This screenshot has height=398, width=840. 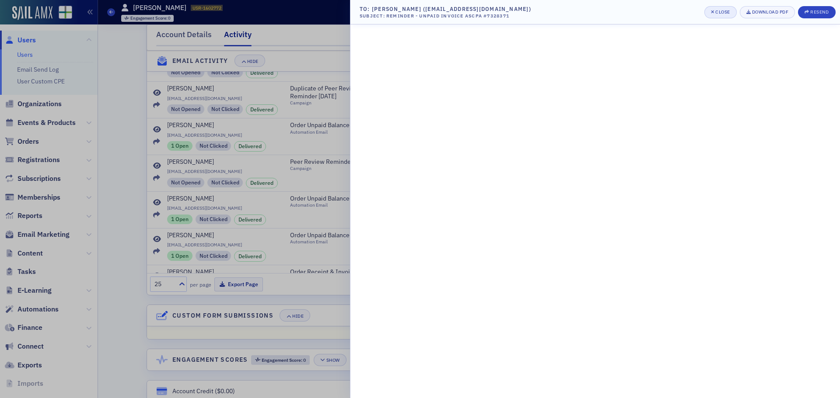 What do you see at coordinates (720, 12) in the screenshot?
I see `button: Close` at bounding box center [720, 12].